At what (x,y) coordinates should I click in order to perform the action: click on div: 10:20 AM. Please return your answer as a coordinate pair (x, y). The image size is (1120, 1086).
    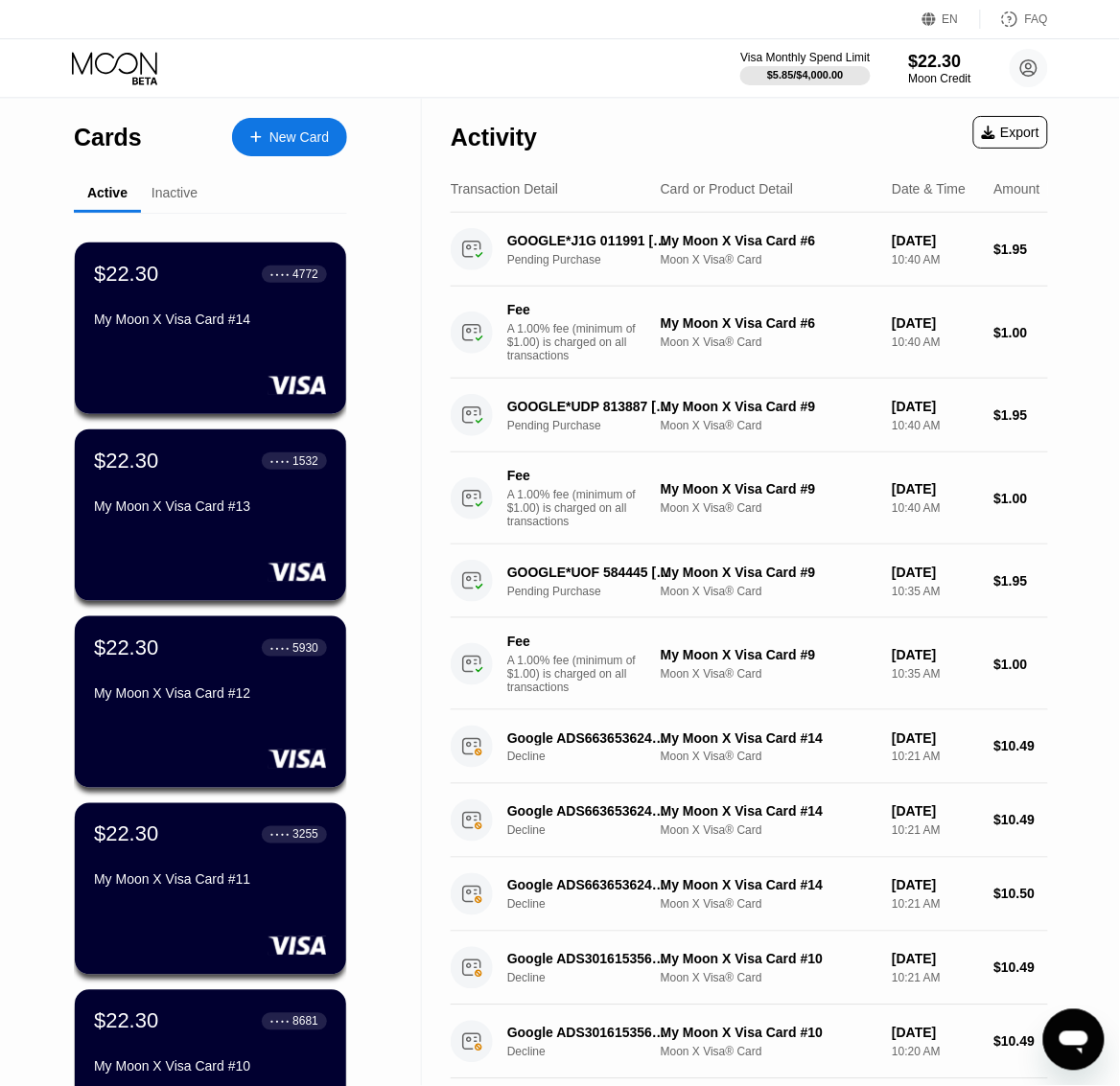
    Looking at the image, I should click on (934, 1052).